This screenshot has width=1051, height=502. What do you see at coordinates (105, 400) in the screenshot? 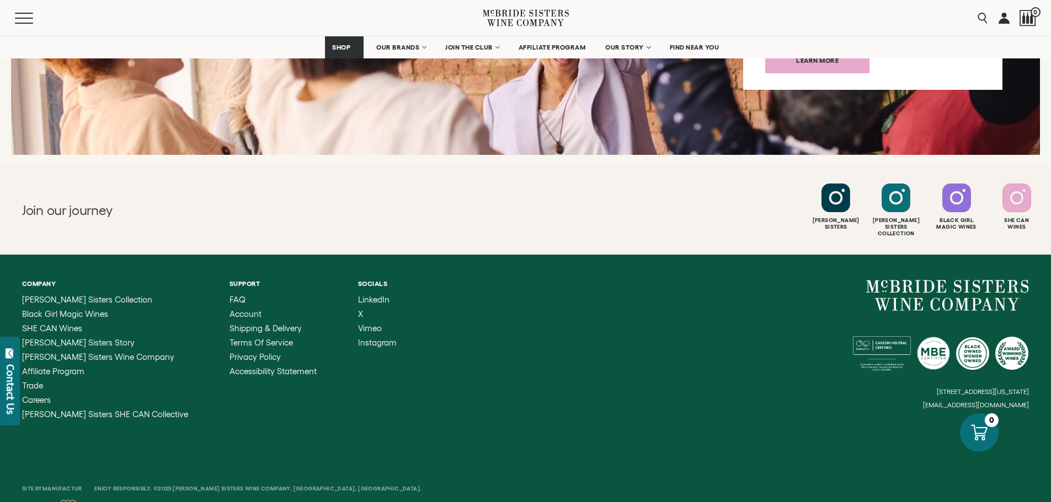
I see `a: Careers` at bounding box center [105, 400].